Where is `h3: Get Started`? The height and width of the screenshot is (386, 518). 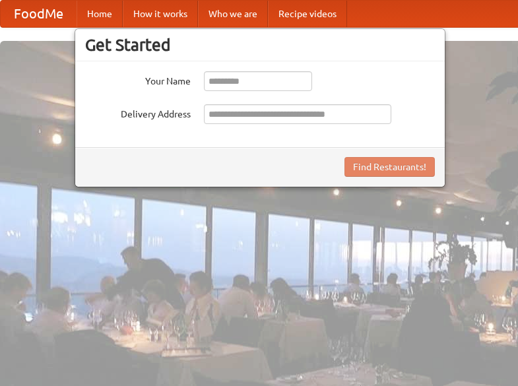 h3: Get Started is located at coordinates (260, 45).